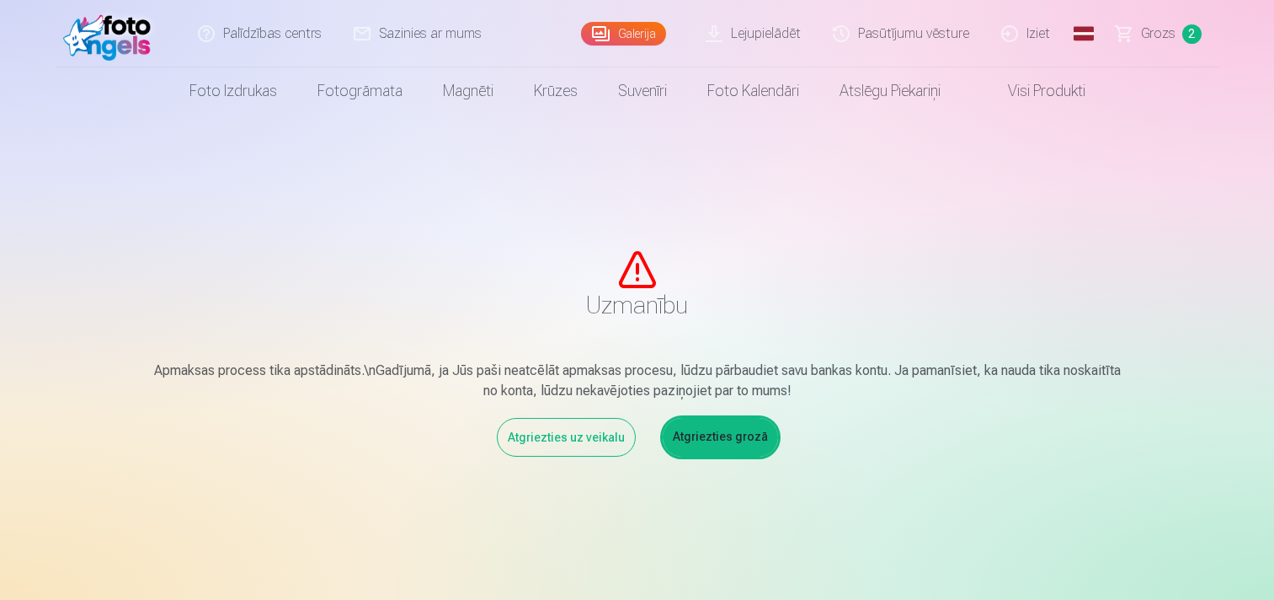 Image resolution: width=1274 pixels, height=600 pixels. Describe the element at coordinates (1158, 34) in the screenshot. I see `span: Grozs` at that location.